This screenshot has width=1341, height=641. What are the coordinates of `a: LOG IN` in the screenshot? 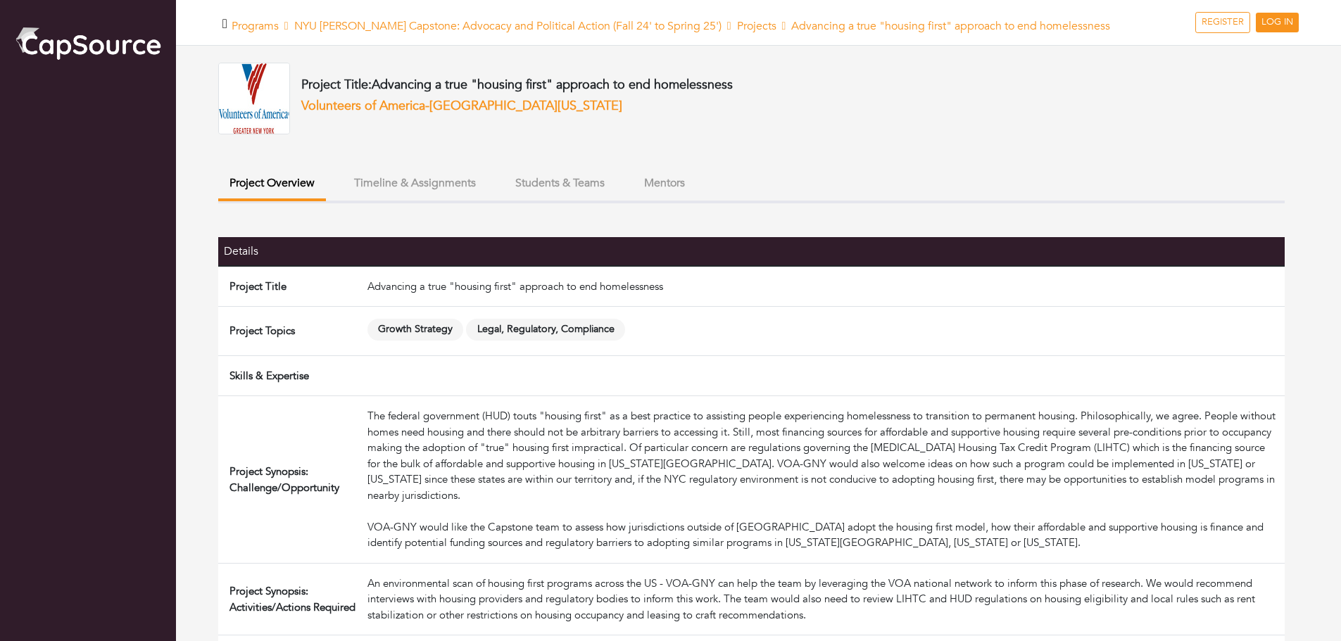 It's located at (1277, 23).